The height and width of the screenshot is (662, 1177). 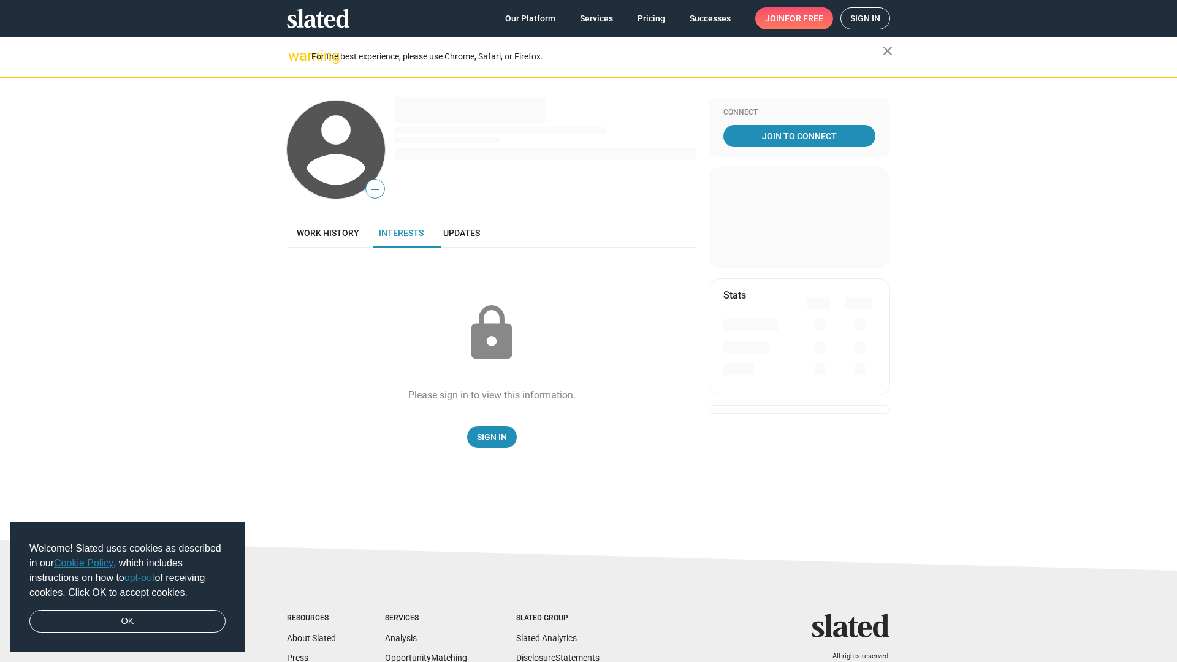 I want to click on div: Resources, so click(x=311, y=618).